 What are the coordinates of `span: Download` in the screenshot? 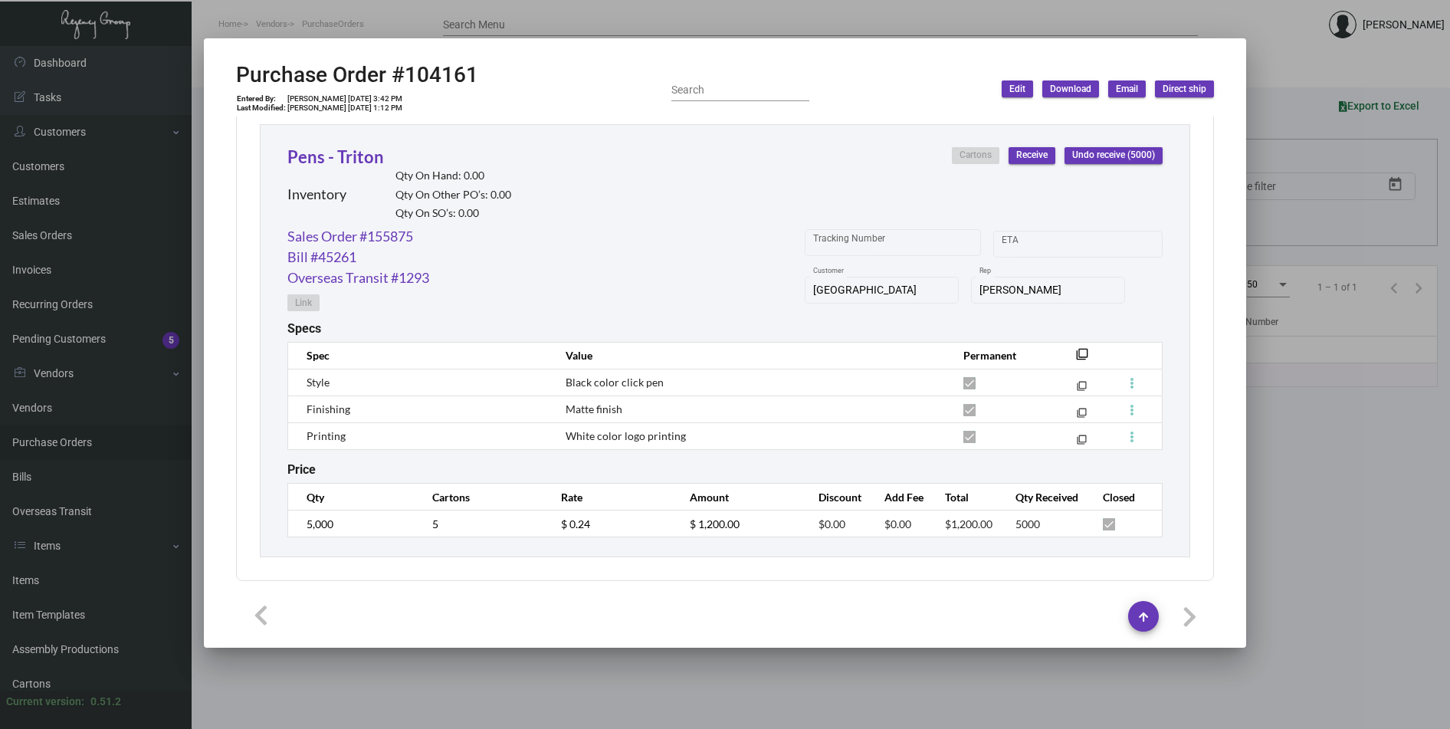 It's located at (1071, 89).